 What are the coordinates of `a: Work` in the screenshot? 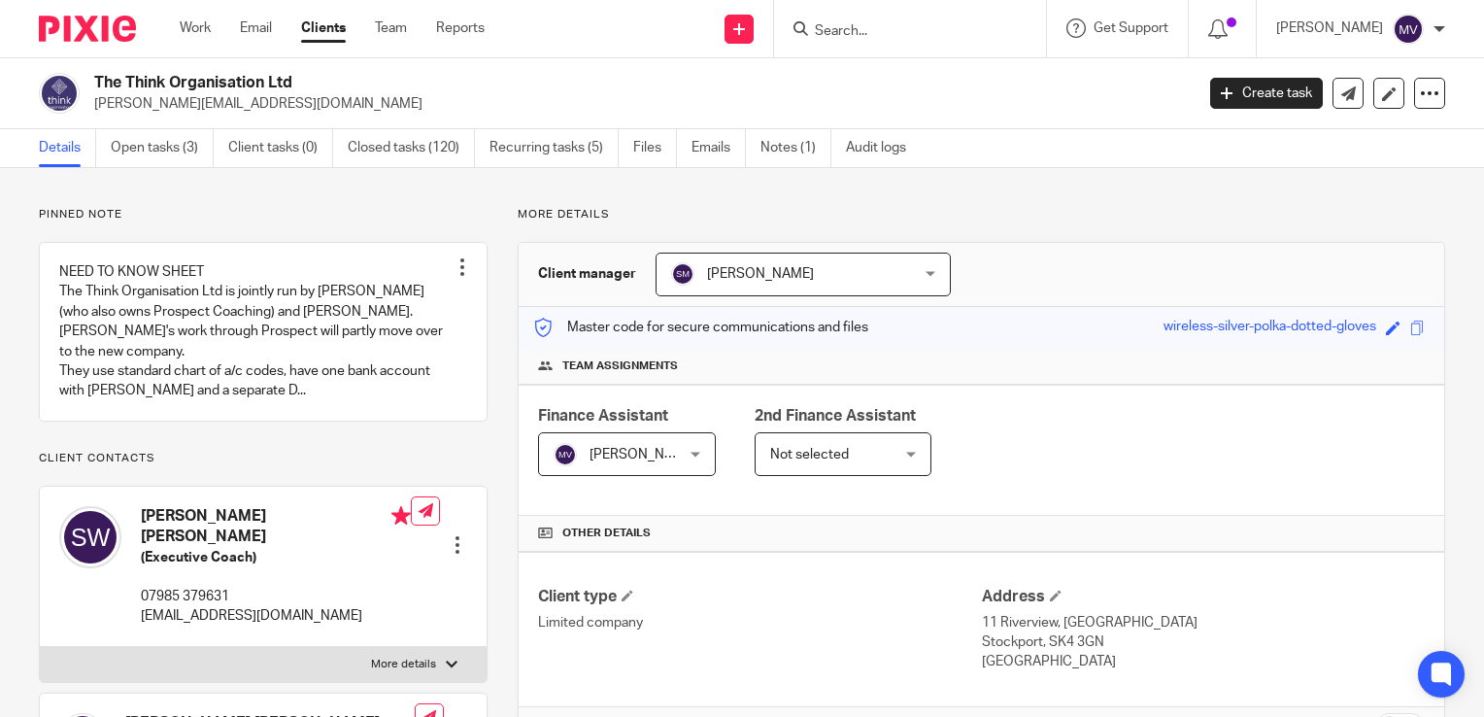 It's located at (195, 28).